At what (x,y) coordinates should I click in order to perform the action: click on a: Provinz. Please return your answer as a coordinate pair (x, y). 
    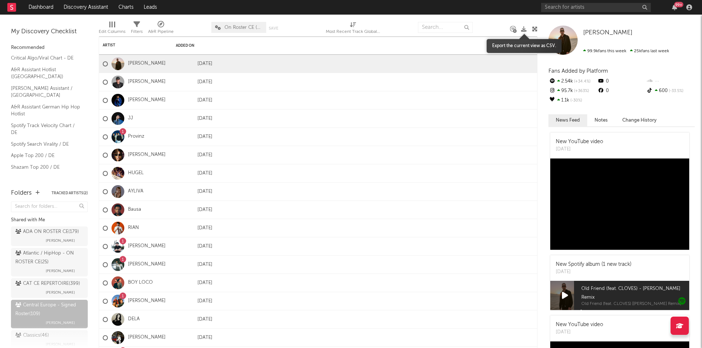
    Looking at the image, I should click on (136, 137).